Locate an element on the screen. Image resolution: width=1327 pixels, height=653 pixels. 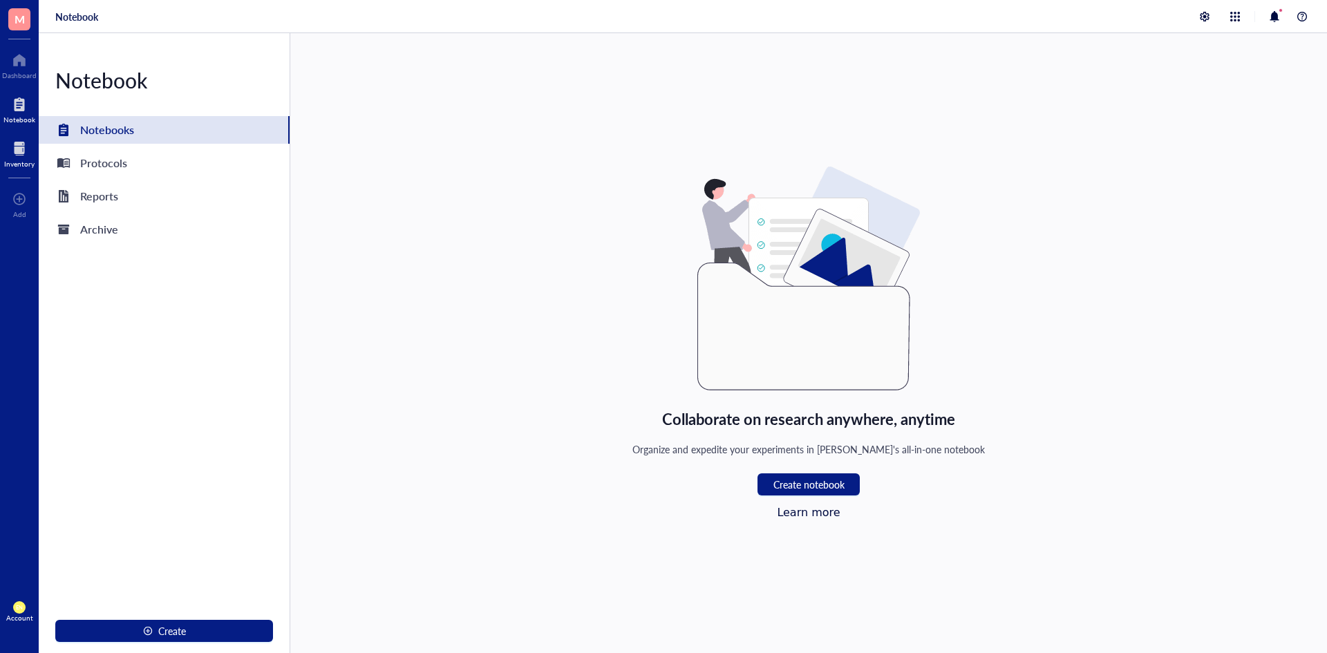
a: Notebooks is located at coordinates (164, 130).